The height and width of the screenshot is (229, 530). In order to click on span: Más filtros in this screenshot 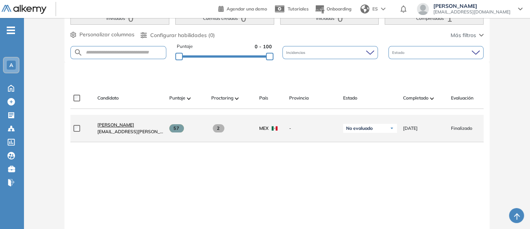, I will do `click(463, 35)`.